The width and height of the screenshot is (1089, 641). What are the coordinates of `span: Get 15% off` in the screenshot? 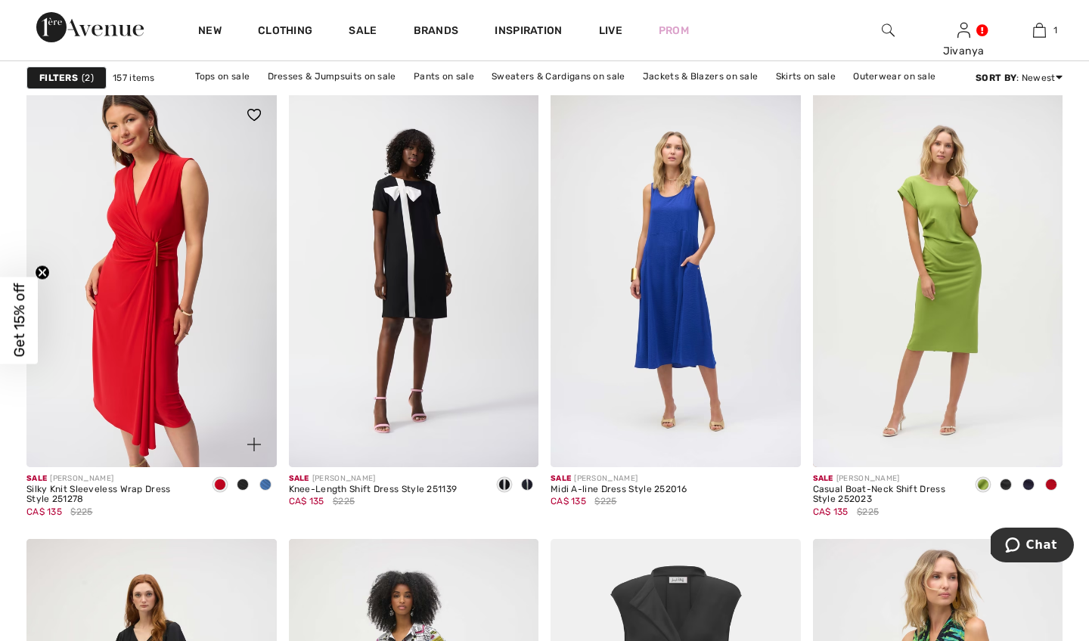 It's located at (19, 321).